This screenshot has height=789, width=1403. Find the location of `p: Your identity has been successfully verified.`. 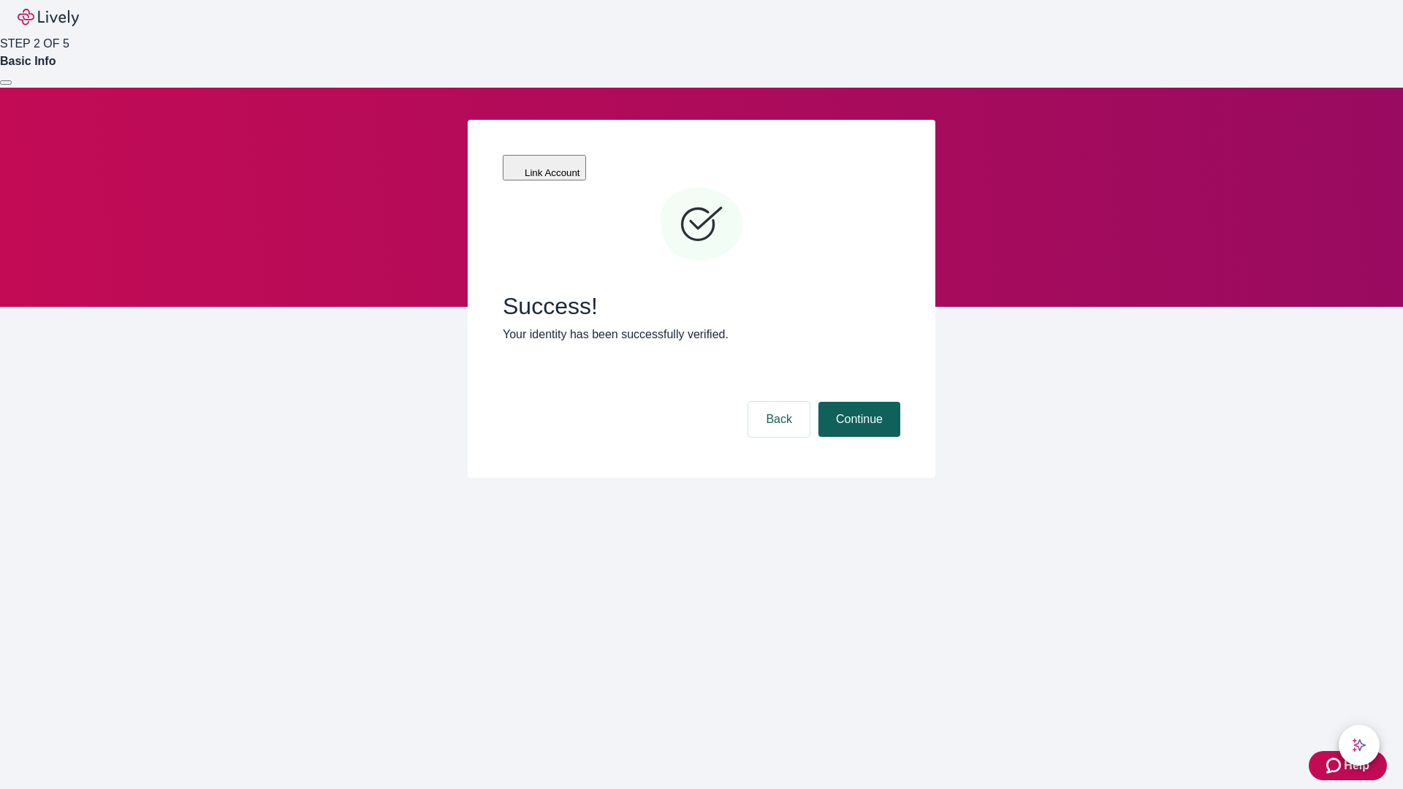

p: Your identity has been successfully verified. is located at coordinates (701, 335).